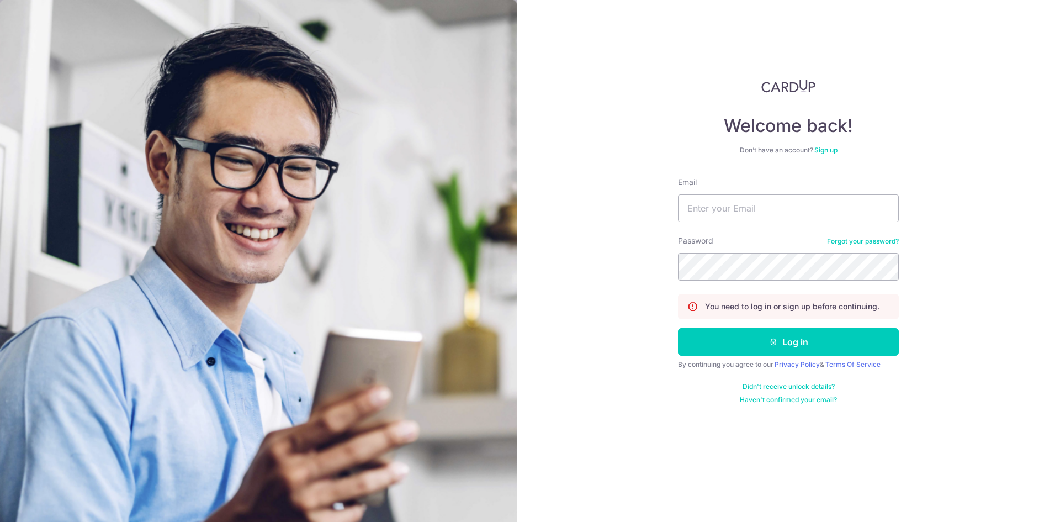  What do you see at coordinates (798, 364) in the screenshot?
I see `a: Privacy Policy` at bounding box center [798, 364].